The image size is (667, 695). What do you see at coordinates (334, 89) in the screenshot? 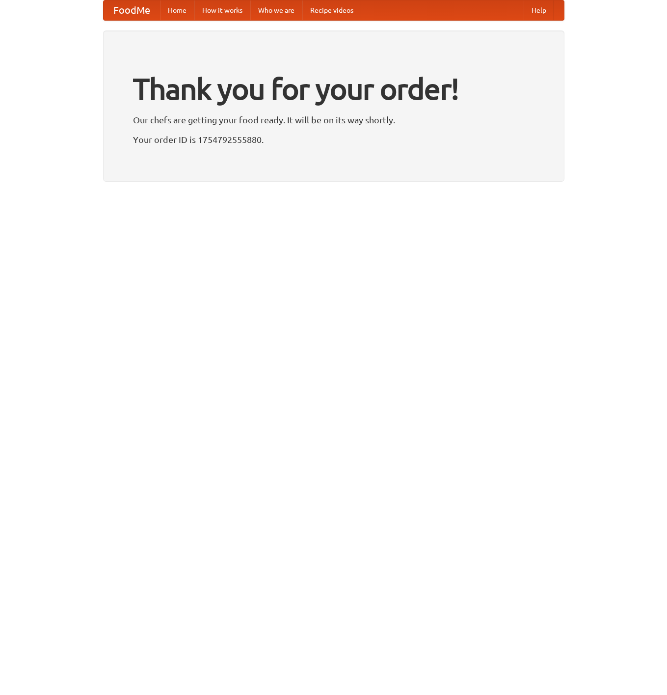
I see `h1: Thank you for your order!` at bounding box center [334, 89].